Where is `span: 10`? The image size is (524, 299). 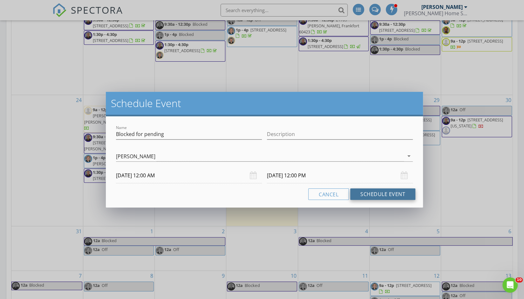 span: 10 is located at coordinates (519, 280).